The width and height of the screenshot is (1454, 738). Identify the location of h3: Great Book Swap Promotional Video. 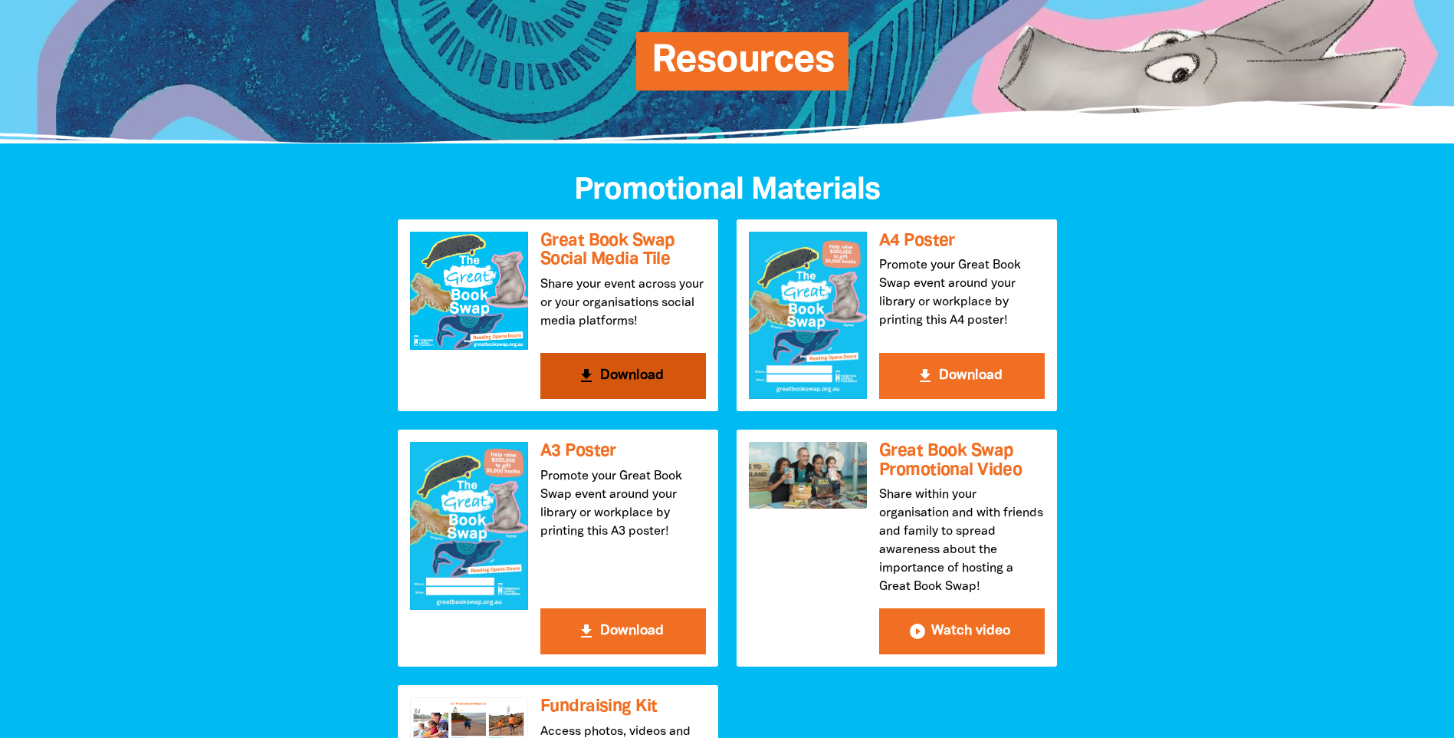
(962, 460).